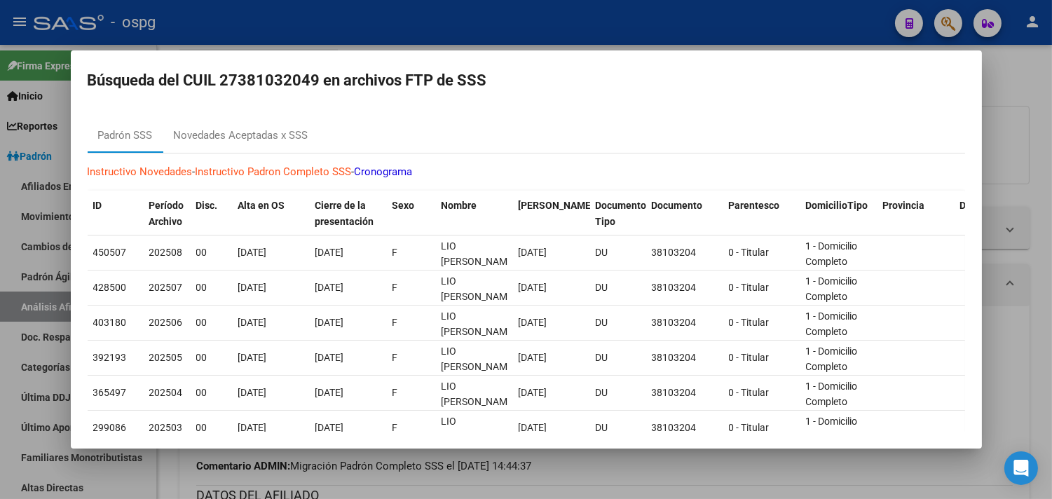 This screenshot has width=1052, height=499. Describe the element at coordinates (837, 205) in the screenshot. I see `span: DomicilioTipo` at that location.